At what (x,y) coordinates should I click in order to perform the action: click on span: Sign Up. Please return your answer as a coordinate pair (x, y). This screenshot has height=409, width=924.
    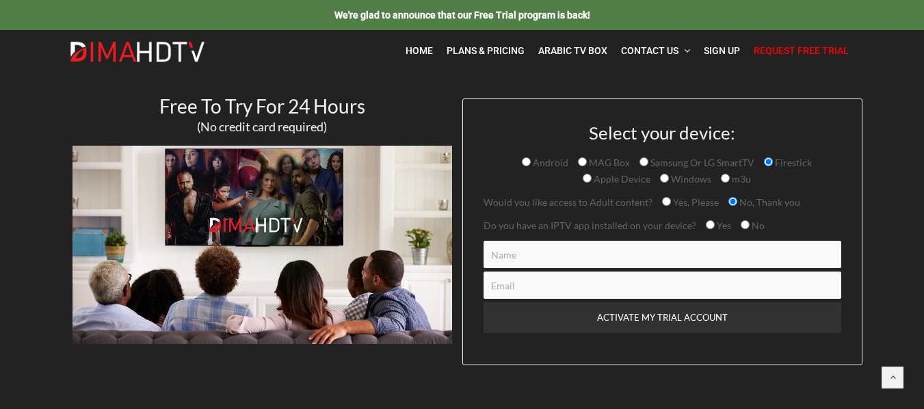
    Looking at the image, I should click on (721, 51).